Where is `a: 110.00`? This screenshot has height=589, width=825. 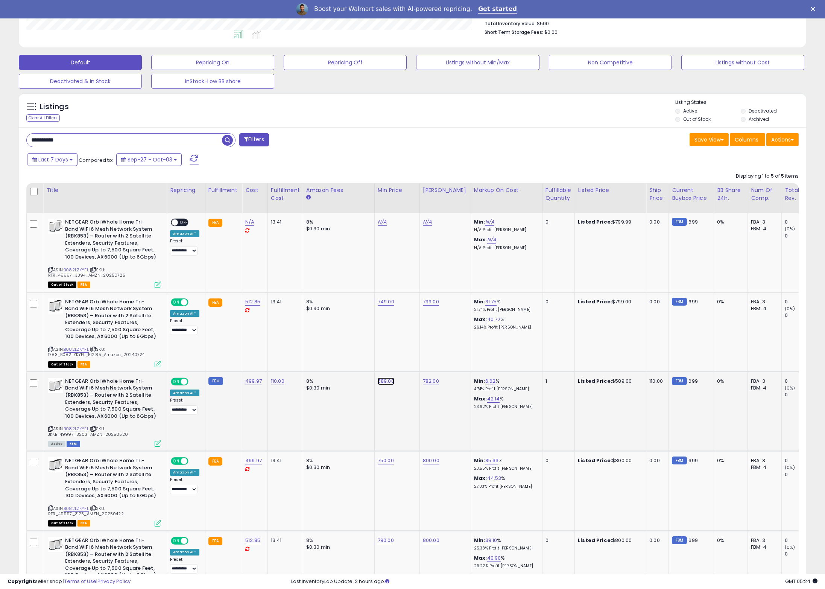 a: 110.00 is located at coordinates (278, 381).